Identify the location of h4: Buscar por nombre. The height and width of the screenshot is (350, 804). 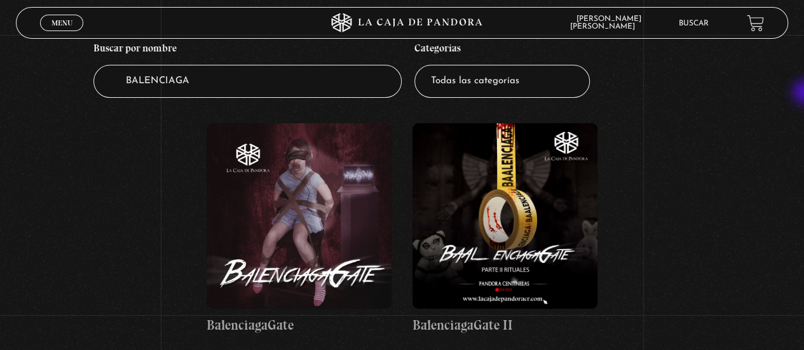
(248, 50).